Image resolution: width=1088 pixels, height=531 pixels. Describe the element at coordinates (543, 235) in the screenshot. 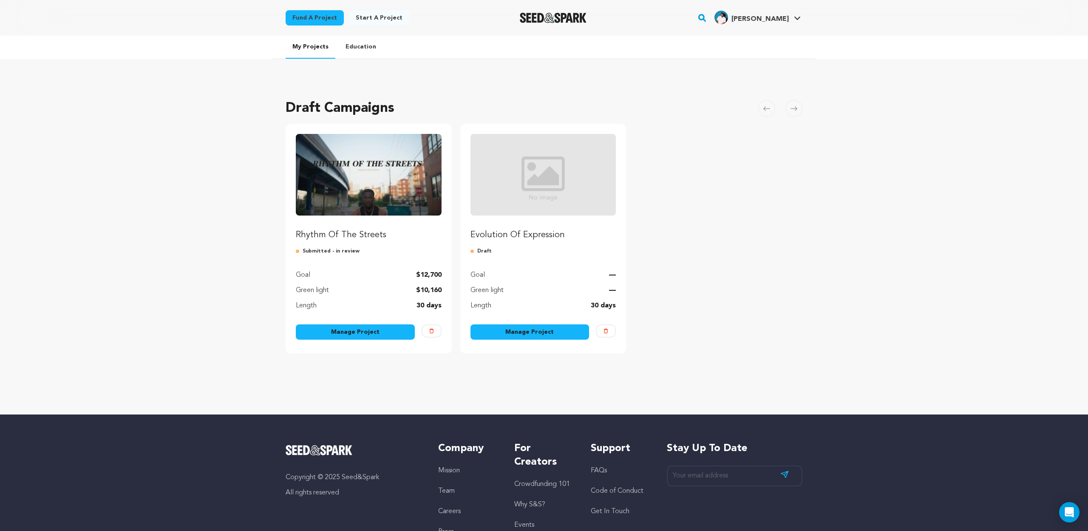

I see `p: Evolution Of Expression` at that location.